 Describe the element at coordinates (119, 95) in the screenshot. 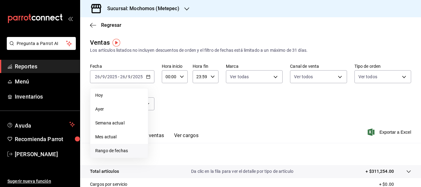

I see `span: Hoy` at that location.